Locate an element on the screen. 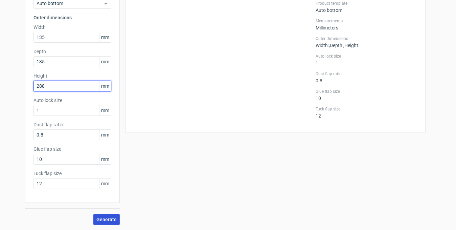 Image resolution: width=456 pixels, height=230 pixels. label: Width is located at coordinates (72, 27).